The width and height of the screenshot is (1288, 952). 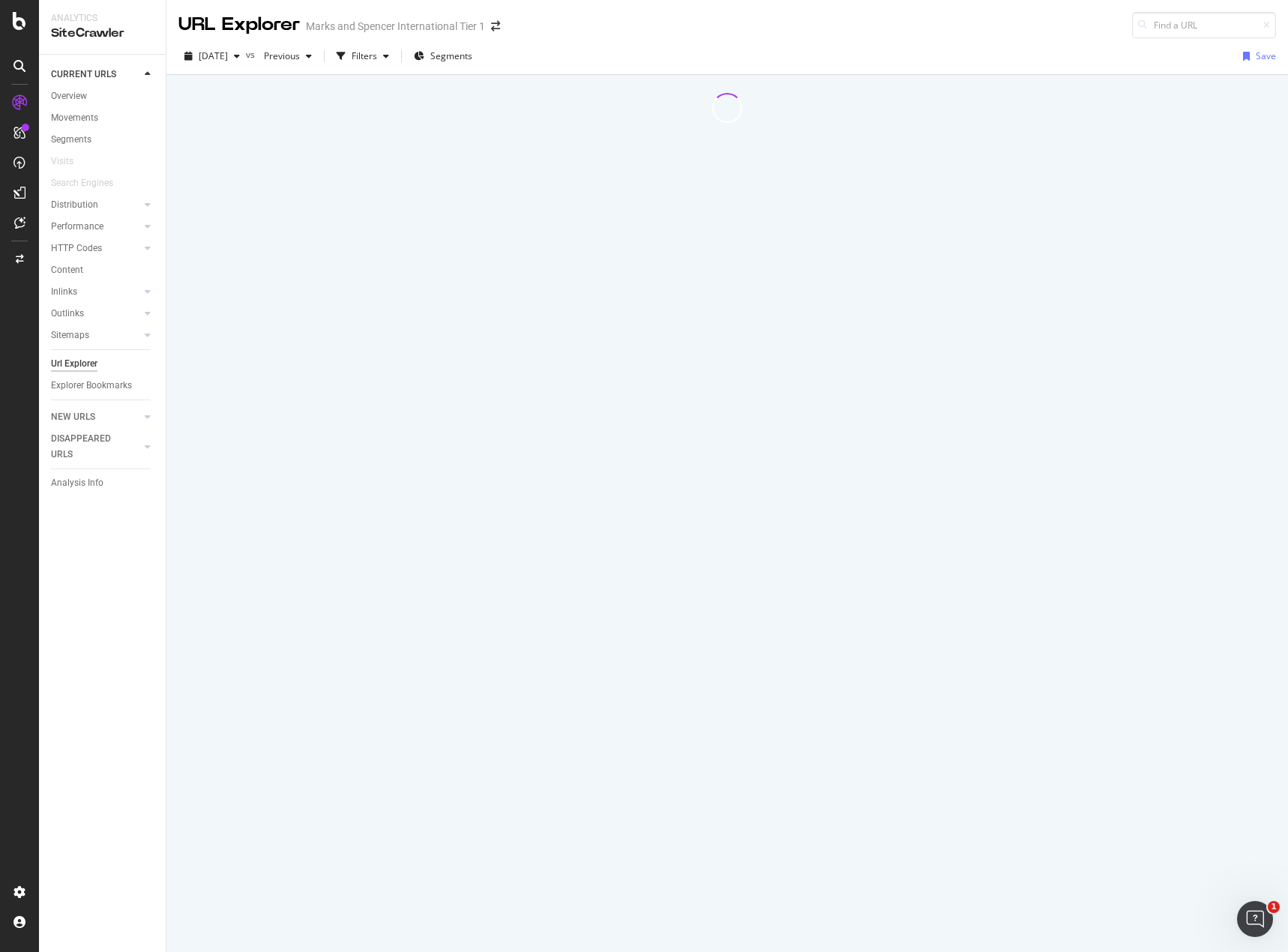 What do you see at coordinates (73, 416) in the screenshot?
I see `div: NEW URLS` at bounding box center [73, 416].